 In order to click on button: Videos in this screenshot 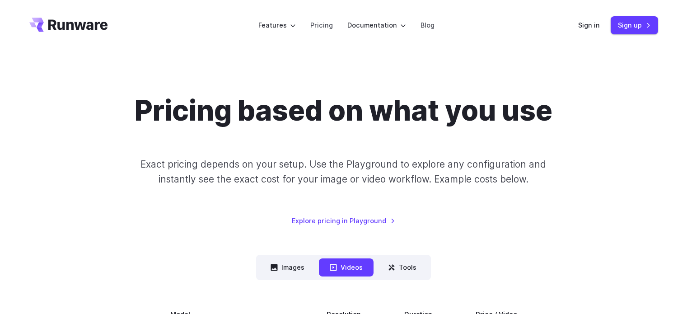, I will do `click(346, 267)`.